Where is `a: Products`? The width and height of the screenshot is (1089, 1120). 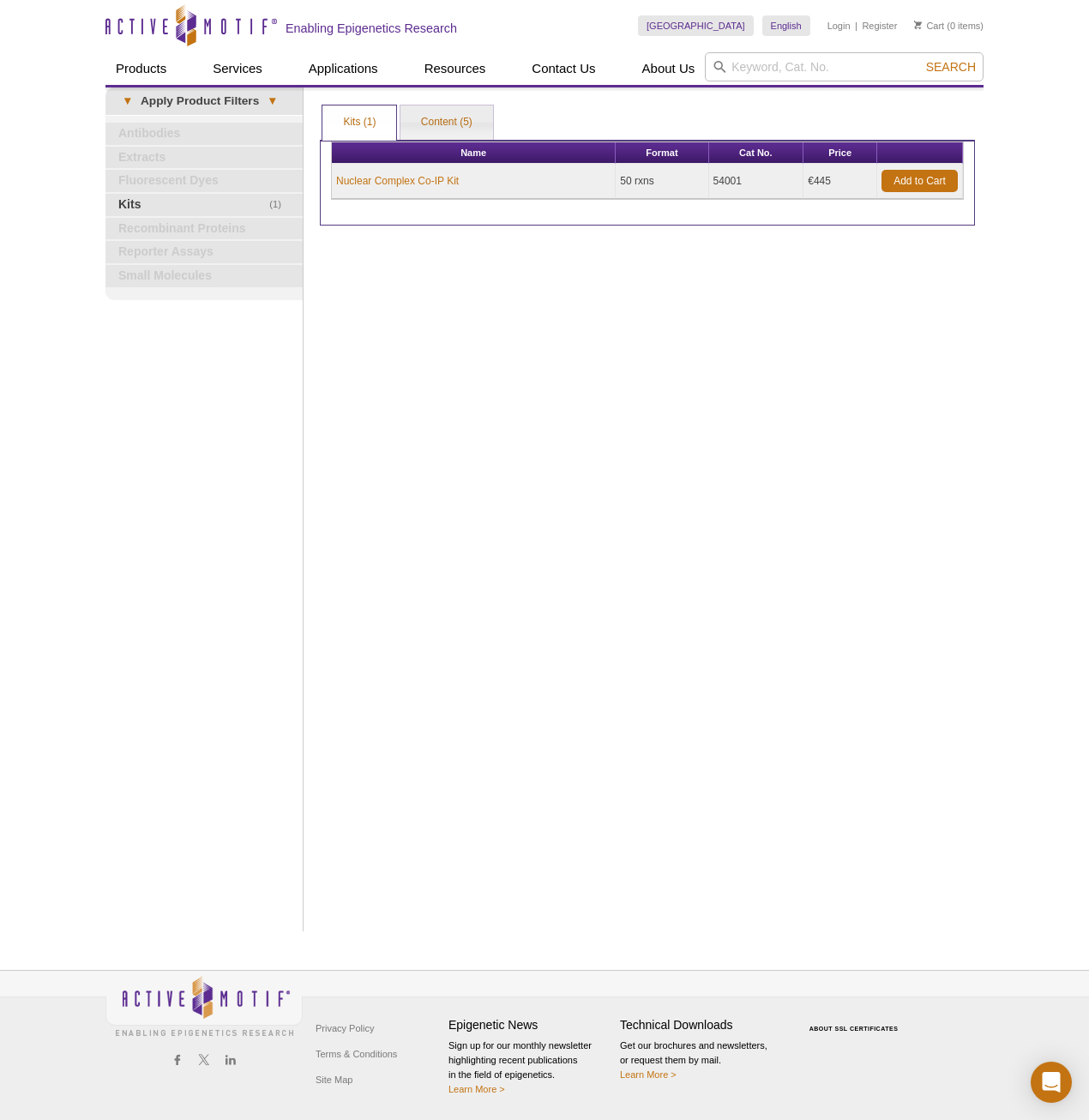 a: Products is located at coordinates (141, 68).